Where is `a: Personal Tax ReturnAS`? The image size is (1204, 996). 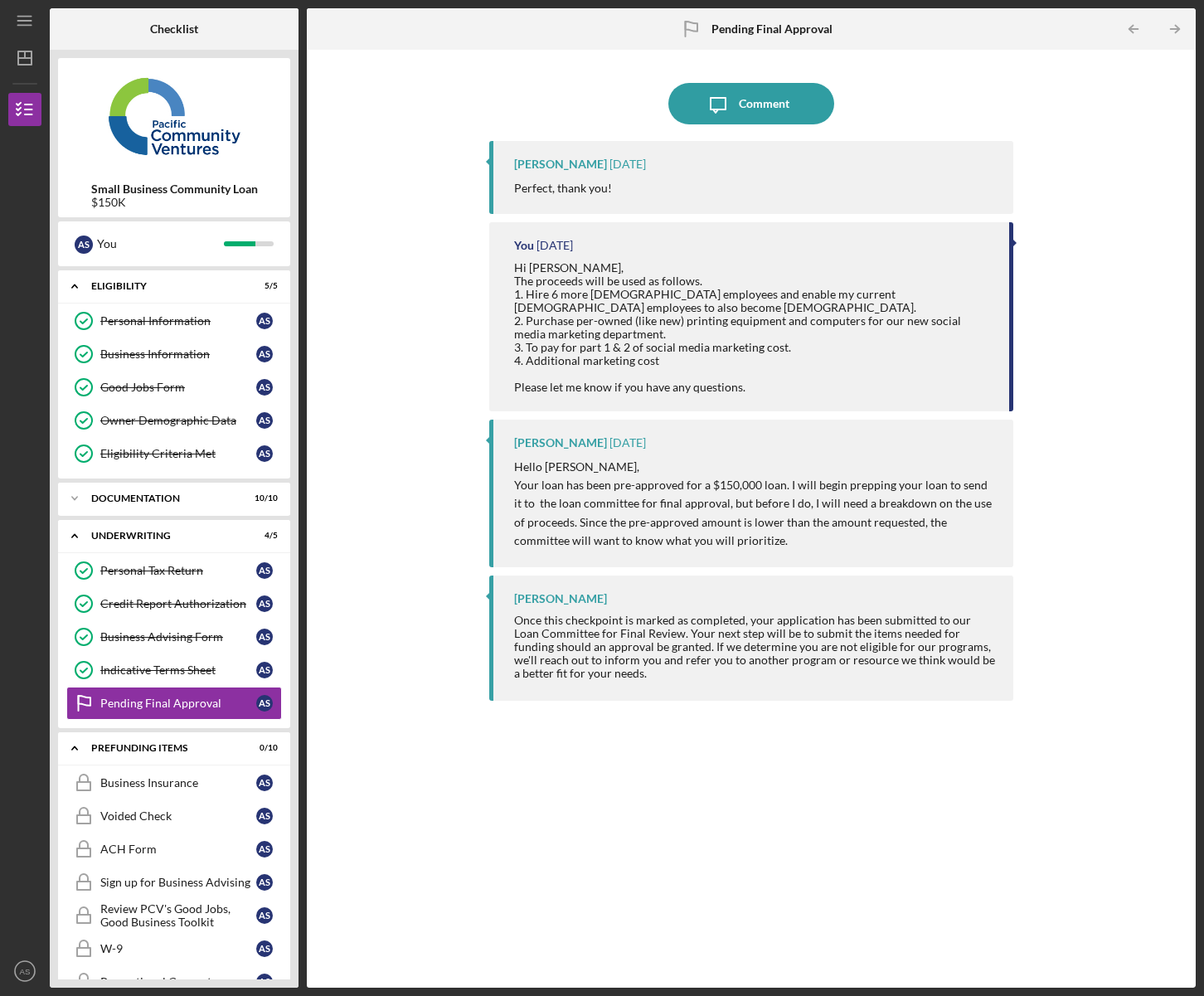
a: Personal Tax ReturnAS is located at coordinates (174, 570).